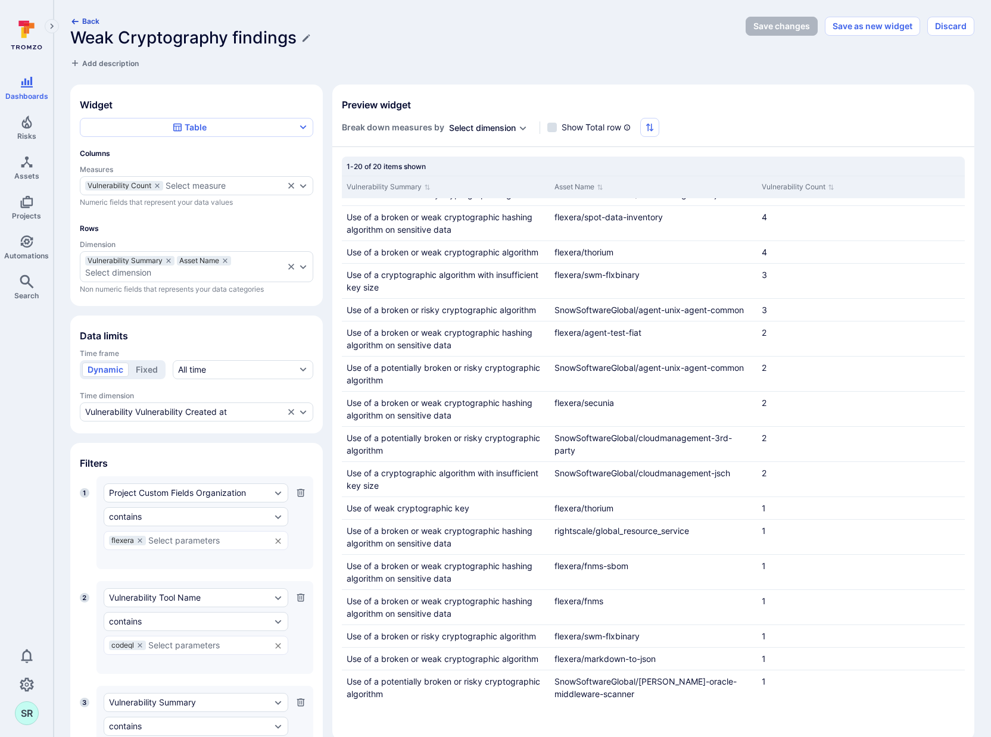  What do you see at coordinates (584, 402) in the screenshot?
I see `a: flexera/secunia` at bounding box center [584, 402].